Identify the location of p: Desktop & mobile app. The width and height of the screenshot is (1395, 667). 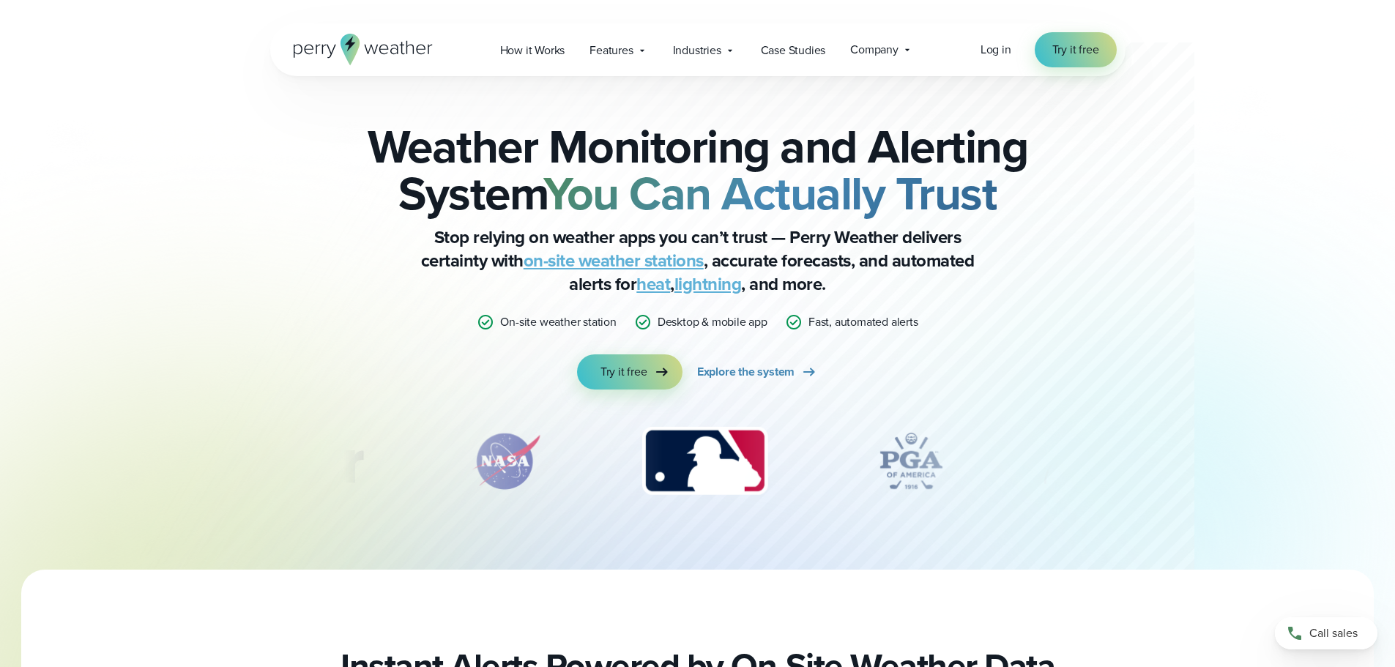
(713, 322).